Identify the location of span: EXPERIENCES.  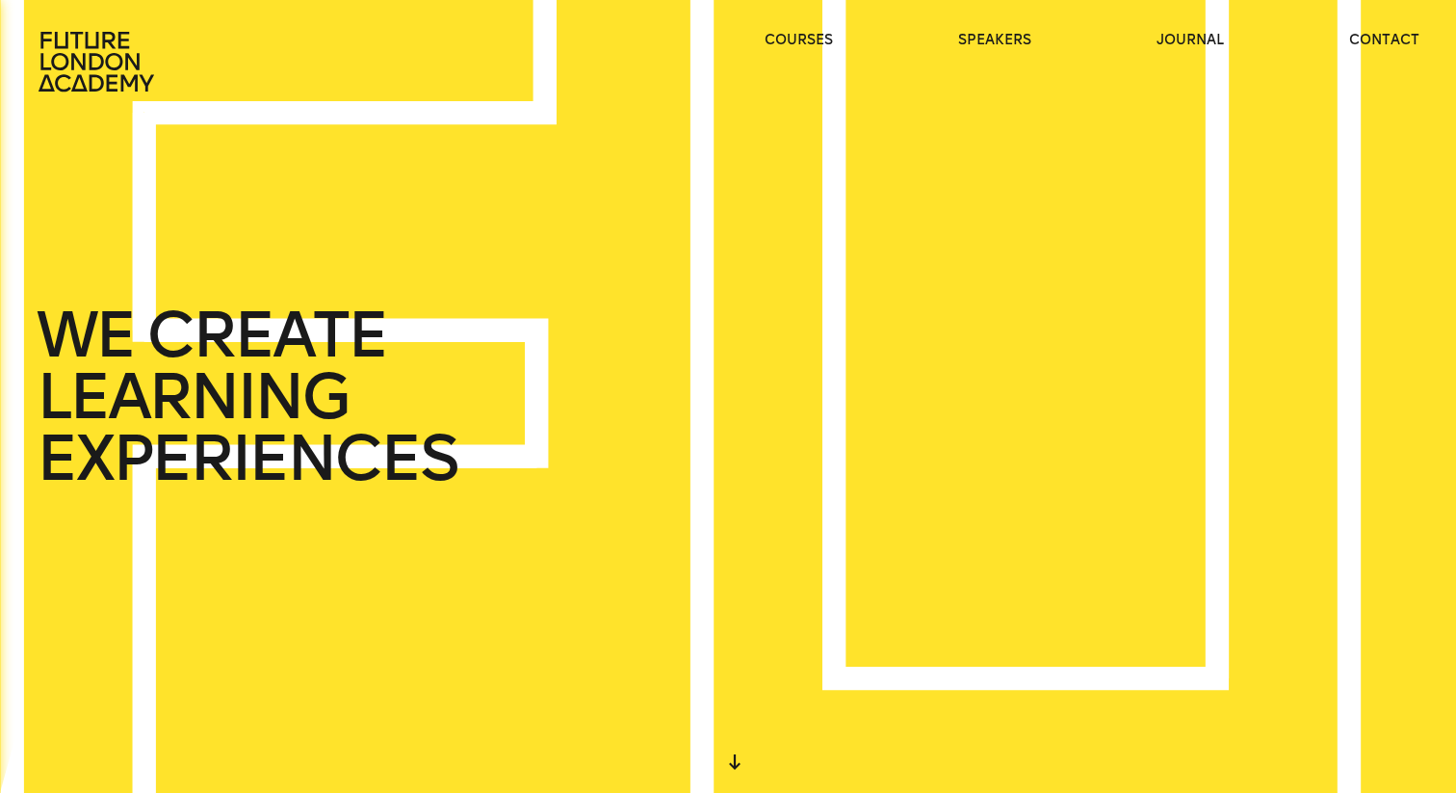
(247, 458).